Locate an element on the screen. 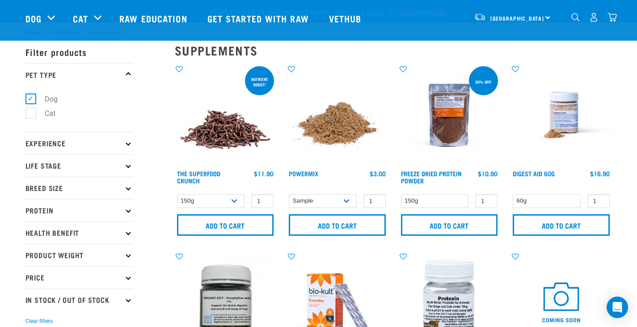 Image resolution: width=637 pixels, height=327 pixels. a: Vethub is located at coordinates (347, 18).